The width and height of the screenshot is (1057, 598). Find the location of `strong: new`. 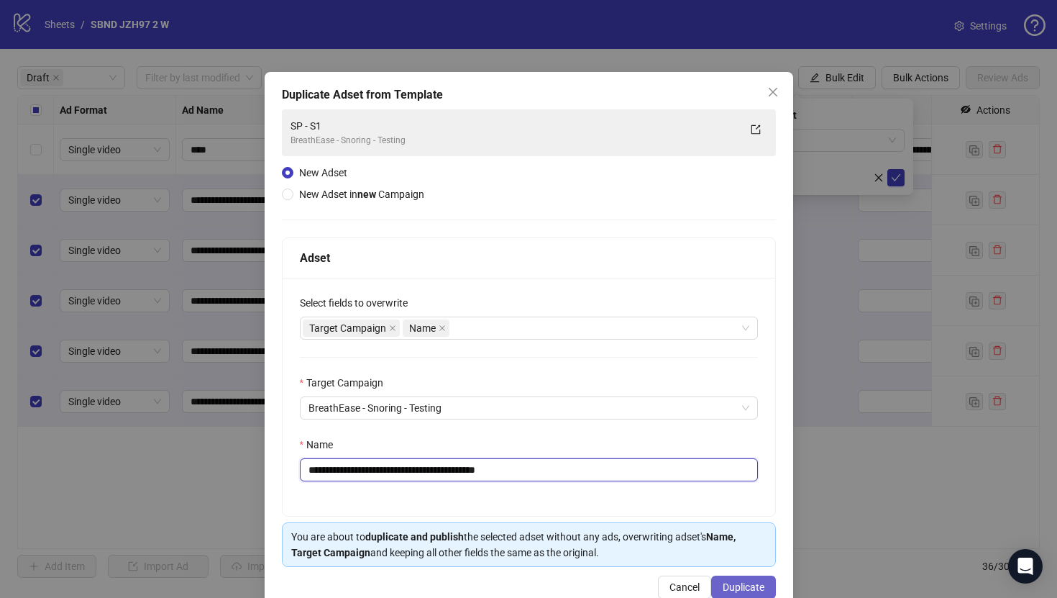

strong: new is located at coordinates (367, 194).